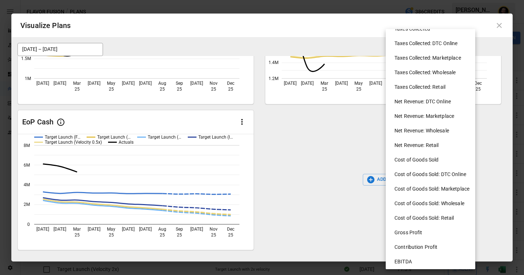 The image size is (524, 275). What do you see at coordinates (433, 116) in the screenshot?
I see `li: Net Revenue: Marketplace` at bounding box center [433, 116].